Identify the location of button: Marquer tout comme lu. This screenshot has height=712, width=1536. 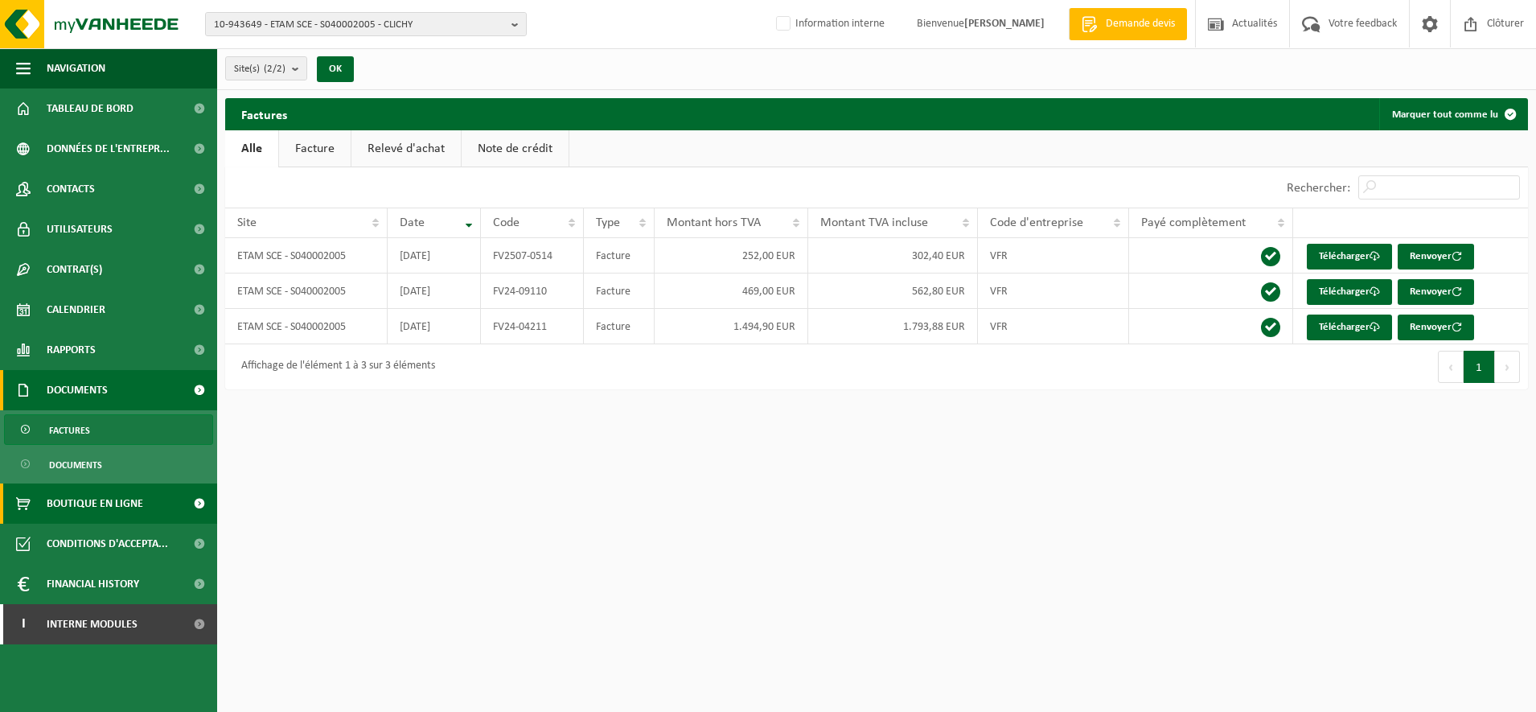
(1452, 114).